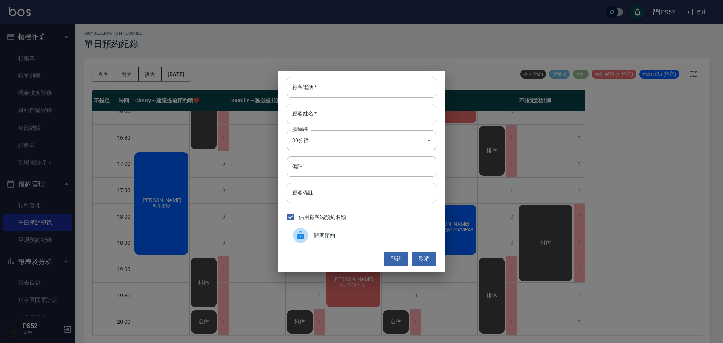 The image size is (723, 343). I want to click on label: 服務時長, so click(300, 130).